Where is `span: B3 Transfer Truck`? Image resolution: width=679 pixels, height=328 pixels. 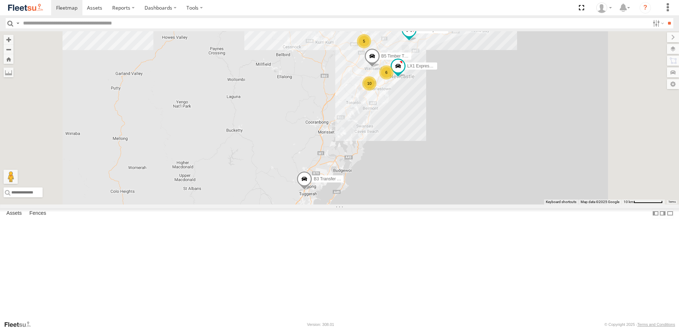 span: B3 Transfer Truck is located at coordinates (330, 179).